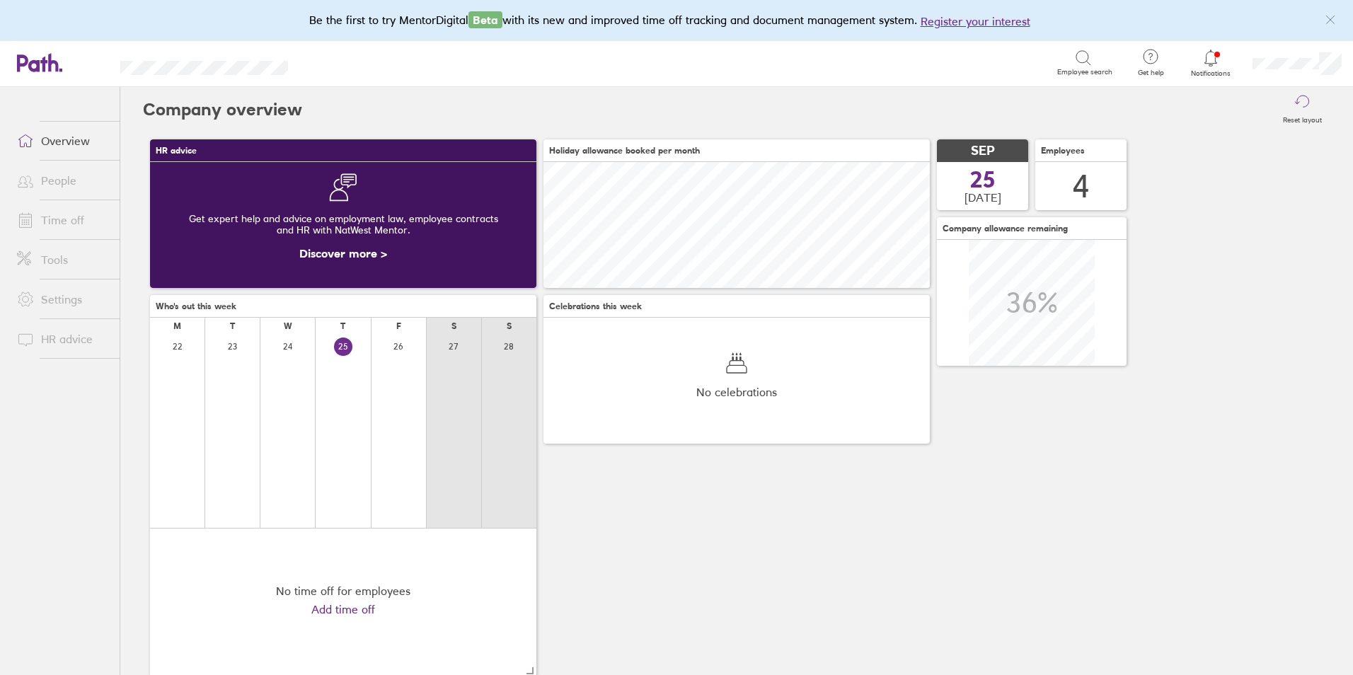 This screenshot has width=1353, height=675. I want to click on span: Employees, so click(1063, 151).